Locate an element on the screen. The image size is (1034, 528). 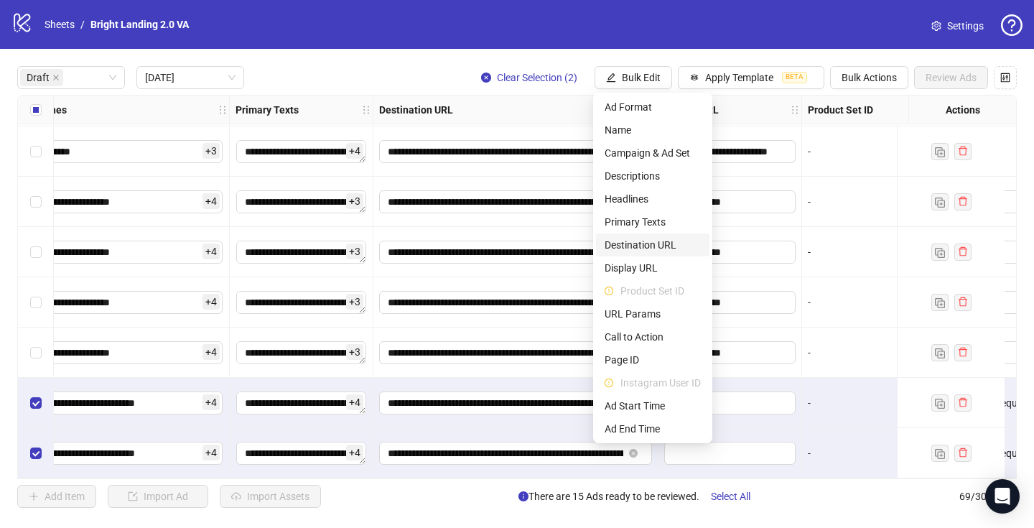
span: URL Params is located at coordinates (653, 314).